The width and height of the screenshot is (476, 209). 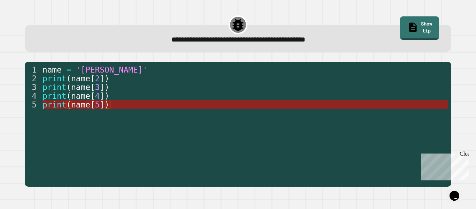 What do you see at coordinates (98, 96) in the screenshot?
I see `span: 4` at bounding box center [98, 96].